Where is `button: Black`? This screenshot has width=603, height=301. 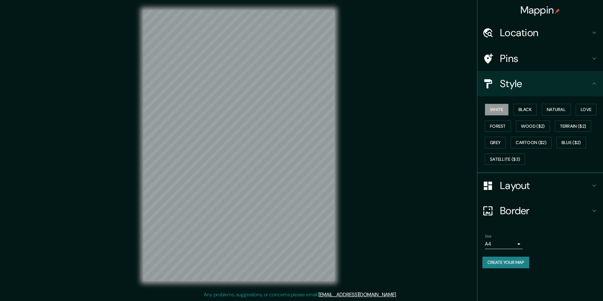 button: Black is located at coordinates (525, 109).